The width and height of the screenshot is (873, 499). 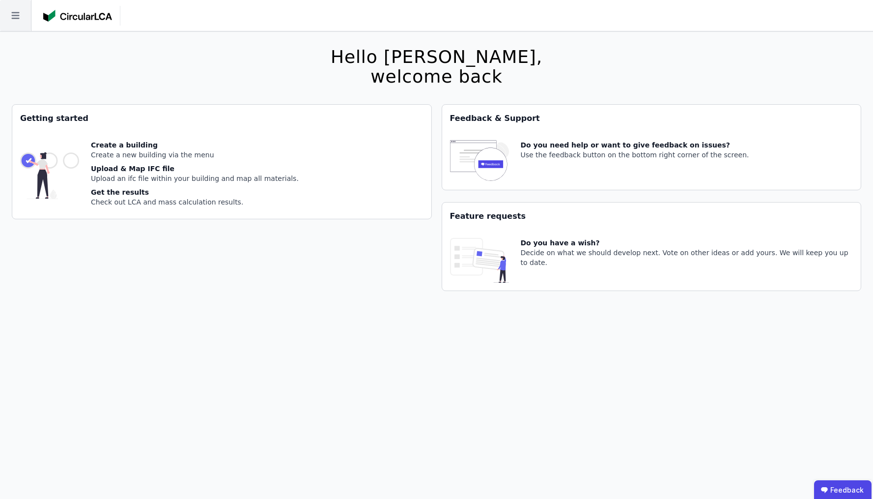 I want to click on div: Feature requests, so click(x=651, y=216).